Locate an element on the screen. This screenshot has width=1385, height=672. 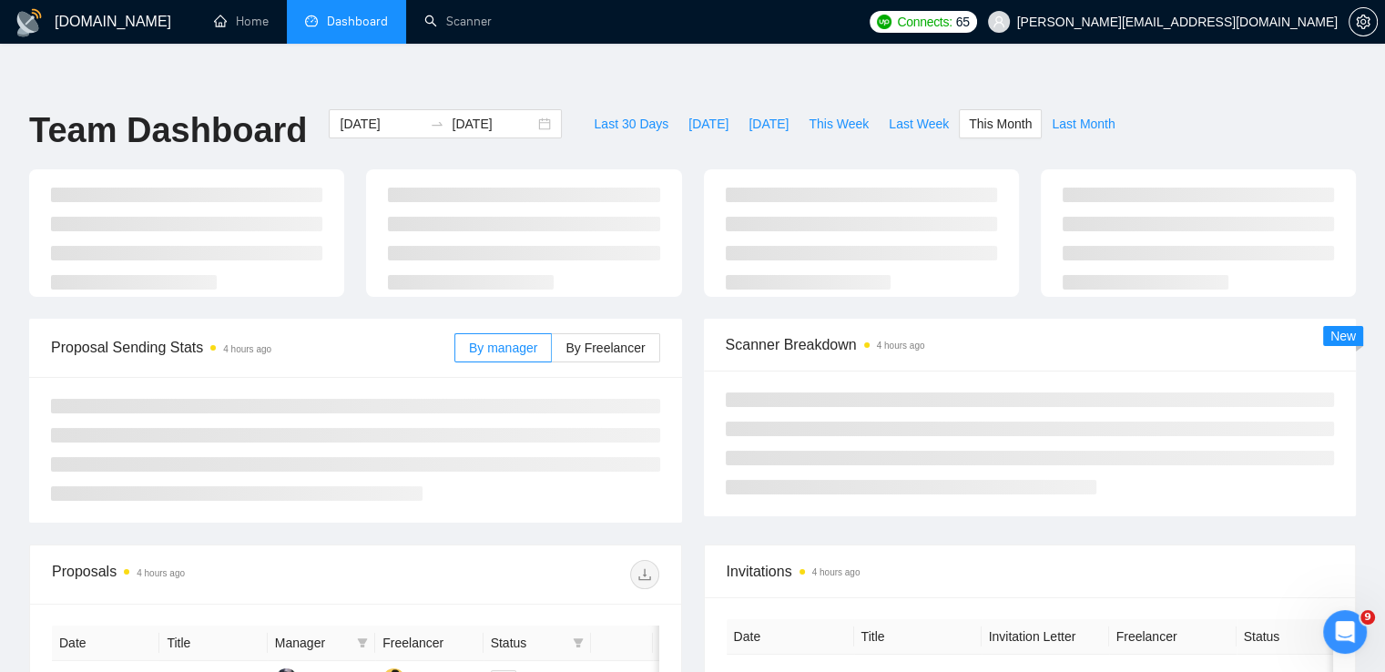
th: Status is located at coordinates (1300, 636).